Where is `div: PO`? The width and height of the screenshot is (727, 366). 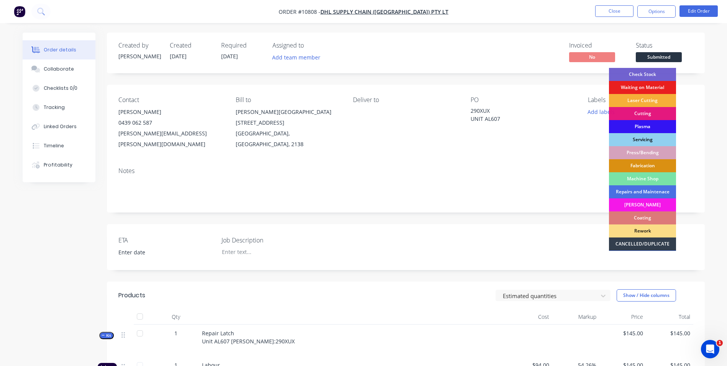
div: PO is located at coordinates (523, 100).